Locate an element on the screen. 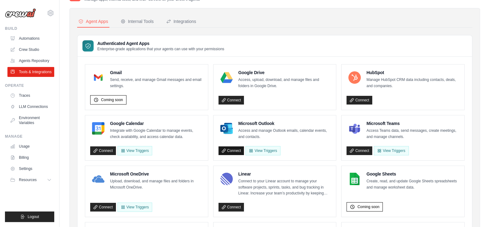 This screenshot has height=227, width=490. img: Gmail Logo is located at coordinates (98, 77).